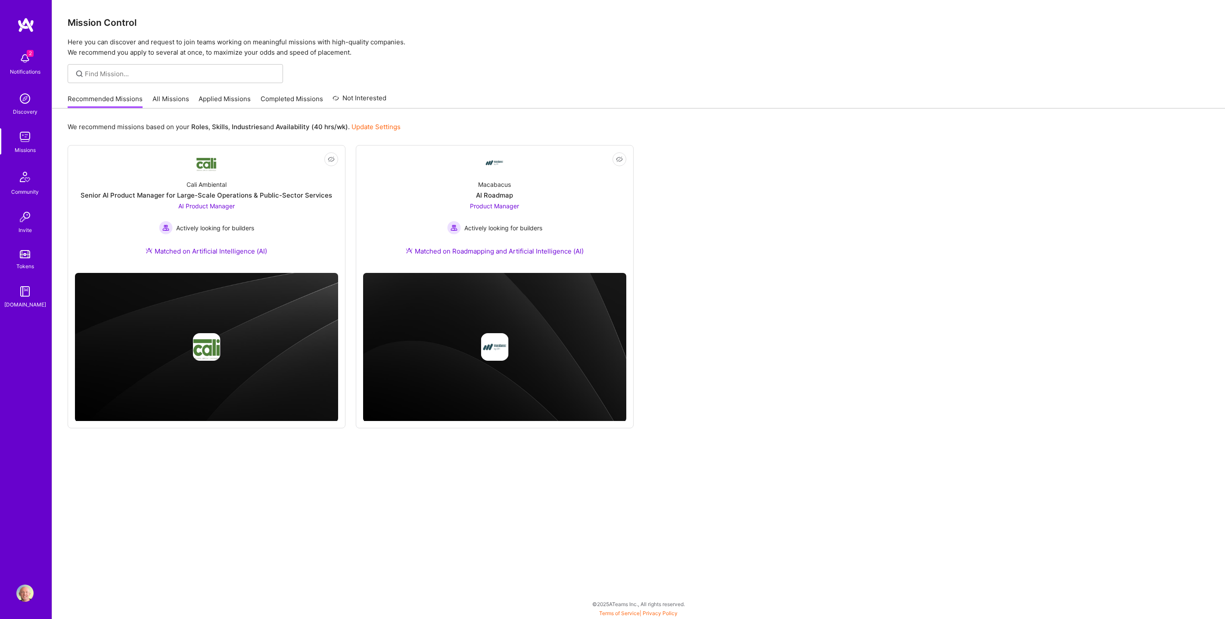 The height and width of the screenshot is (619, 1225). I want to click on a: Privacy Policy, so click(660, 613).